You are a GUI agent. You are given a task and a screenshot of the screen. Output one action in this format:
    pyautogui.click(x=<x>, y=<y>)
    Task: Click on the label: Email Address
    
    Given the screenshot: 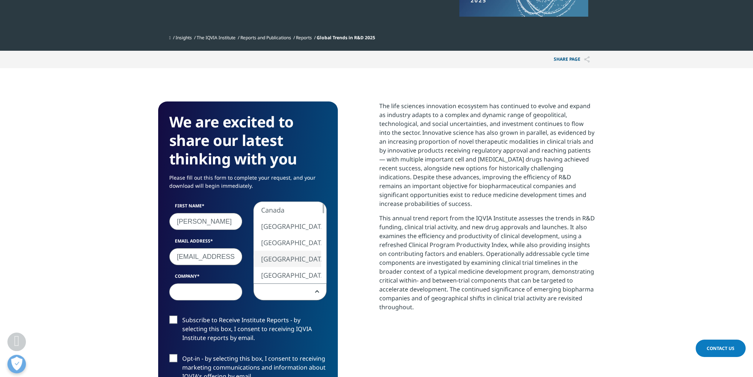 What is the action you would take?
    pyautogui.click(x=206, y=243)
    